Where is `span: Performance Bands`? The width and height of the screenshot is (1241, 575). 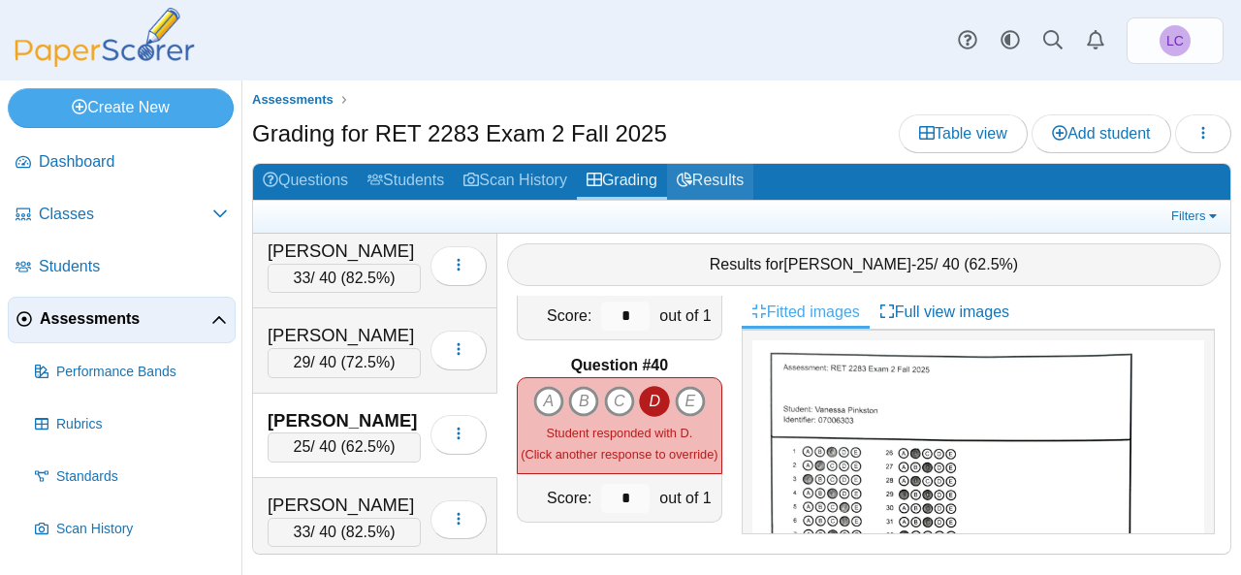
span: Performance Bands is located at coordinates (142, 372).